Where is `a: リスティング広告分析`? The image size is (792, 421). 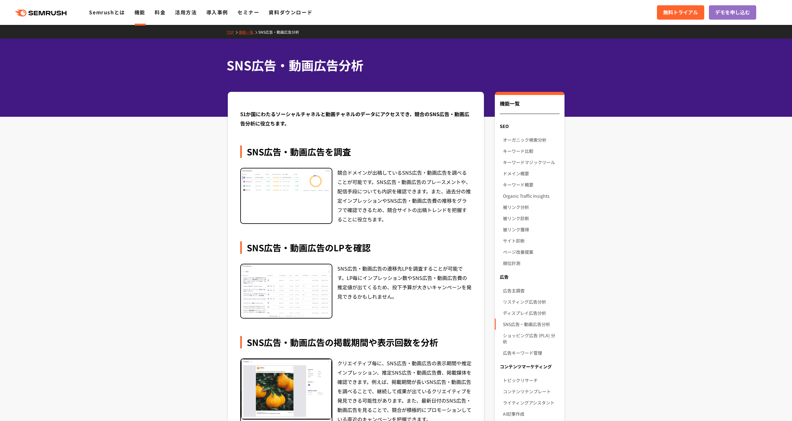
a: リスティング広告分析 is located at coordinates (531, 302).